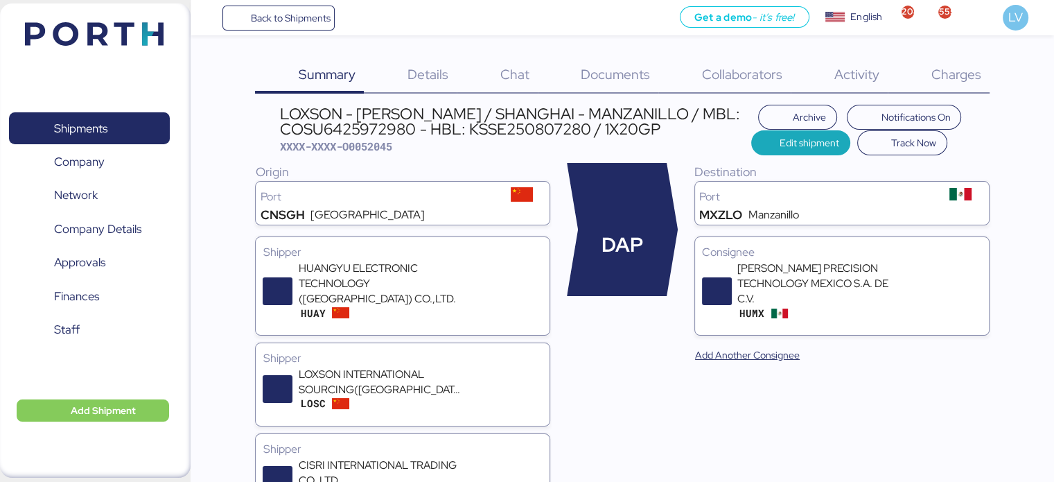  Describe the element at coordinates (89, 128) in the screenshot. I see `a: Shipments` at that location.